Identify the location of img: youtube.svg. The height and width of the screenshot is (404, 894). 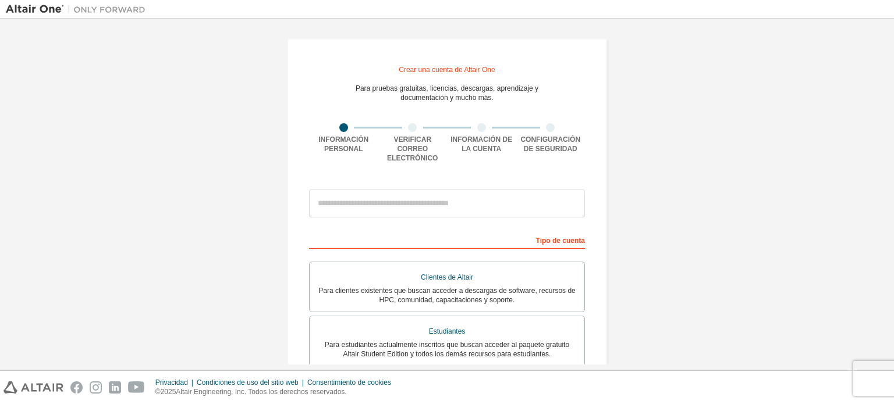
(136, 388).